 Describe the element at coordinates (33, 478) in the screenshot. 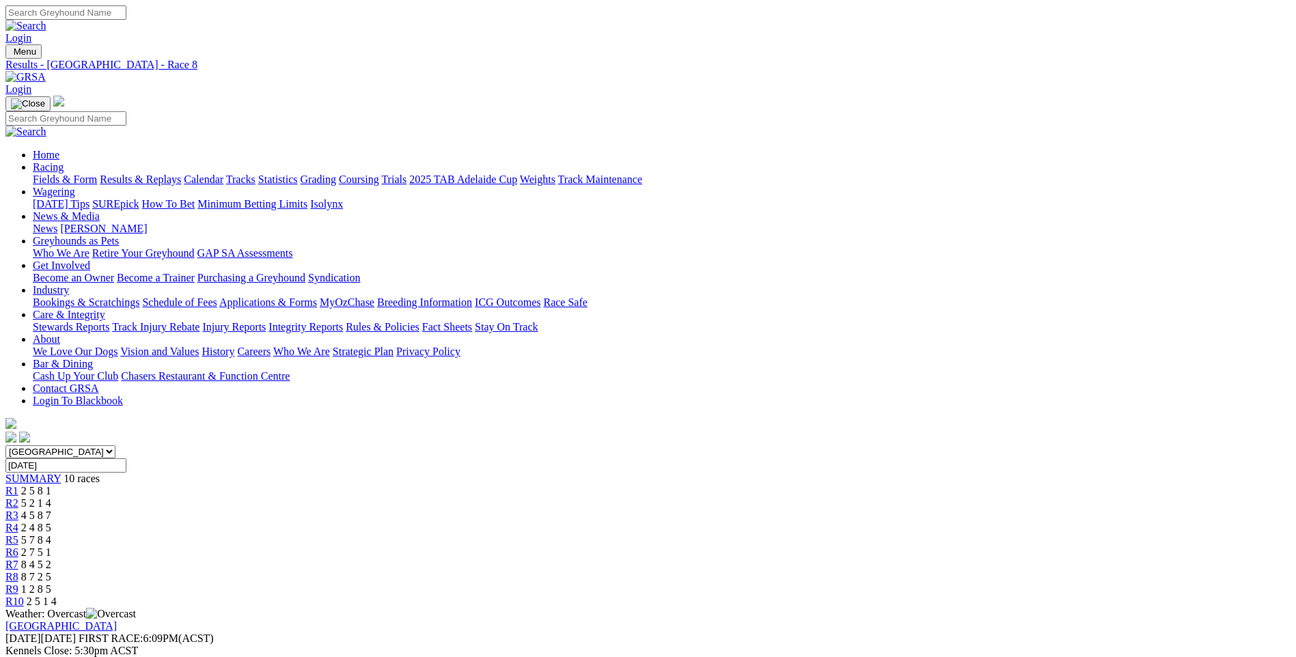

I see `span: SUMMARY` at that location.